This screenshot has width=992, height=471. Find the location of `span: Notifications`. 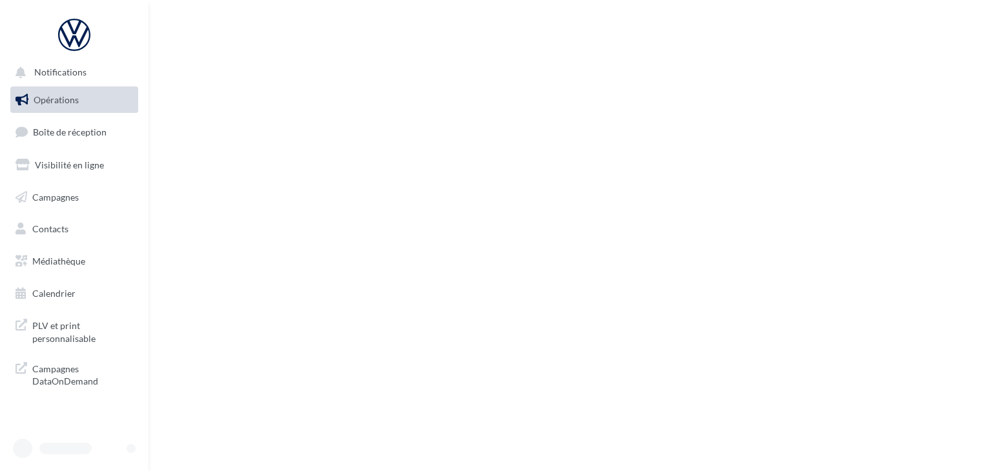

span: Notifications is located at coordinates (60, 72).